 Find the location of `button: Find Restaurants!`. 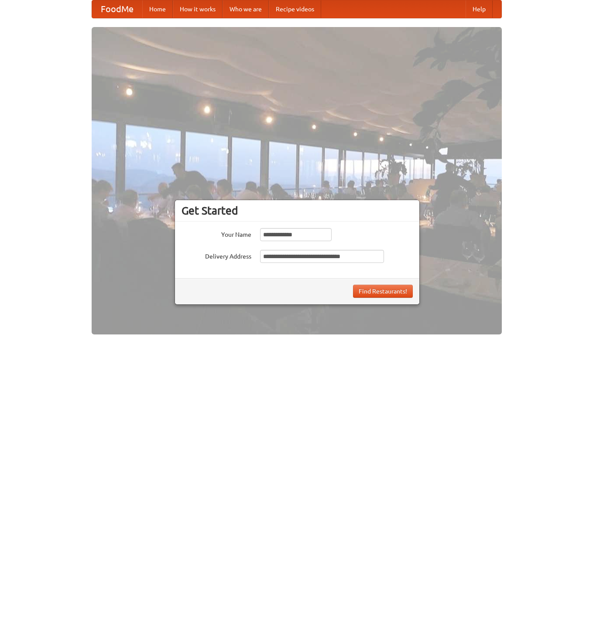

button: Find Restaurants! is located at coordinates (382, 291).